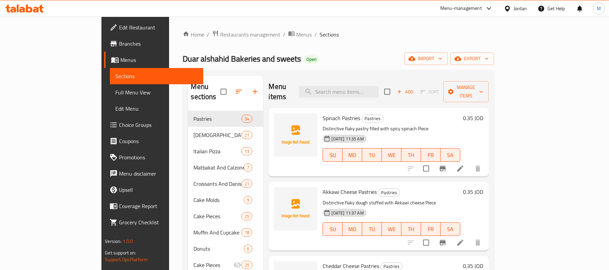 The width and height of the screenshot is (609, 270). What do you see at coordinates (295, 209) in the screenshot?
I see `img: Akkawi Cheese Pastries` at bounding box center [295, 209].